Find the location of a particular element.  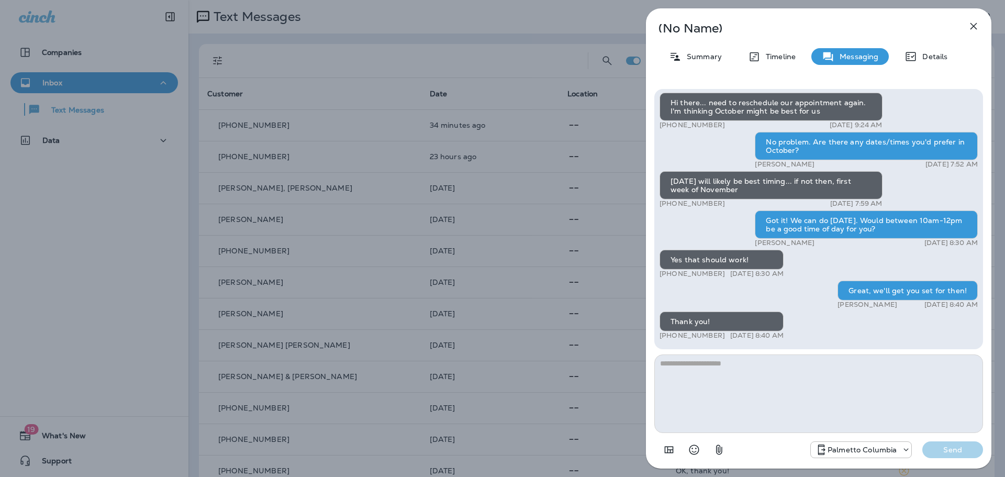

div: Yes that should work! is located at coordinates (721, 260).